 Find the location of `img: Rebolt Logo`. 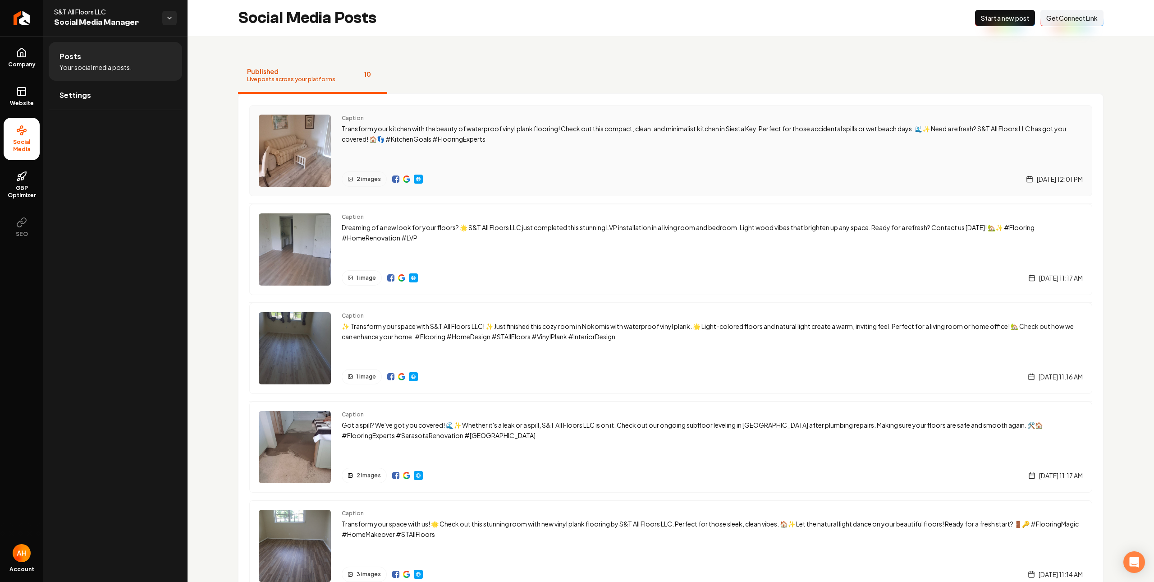

img: Rebolt Logo is located at coordinates (22, 18).